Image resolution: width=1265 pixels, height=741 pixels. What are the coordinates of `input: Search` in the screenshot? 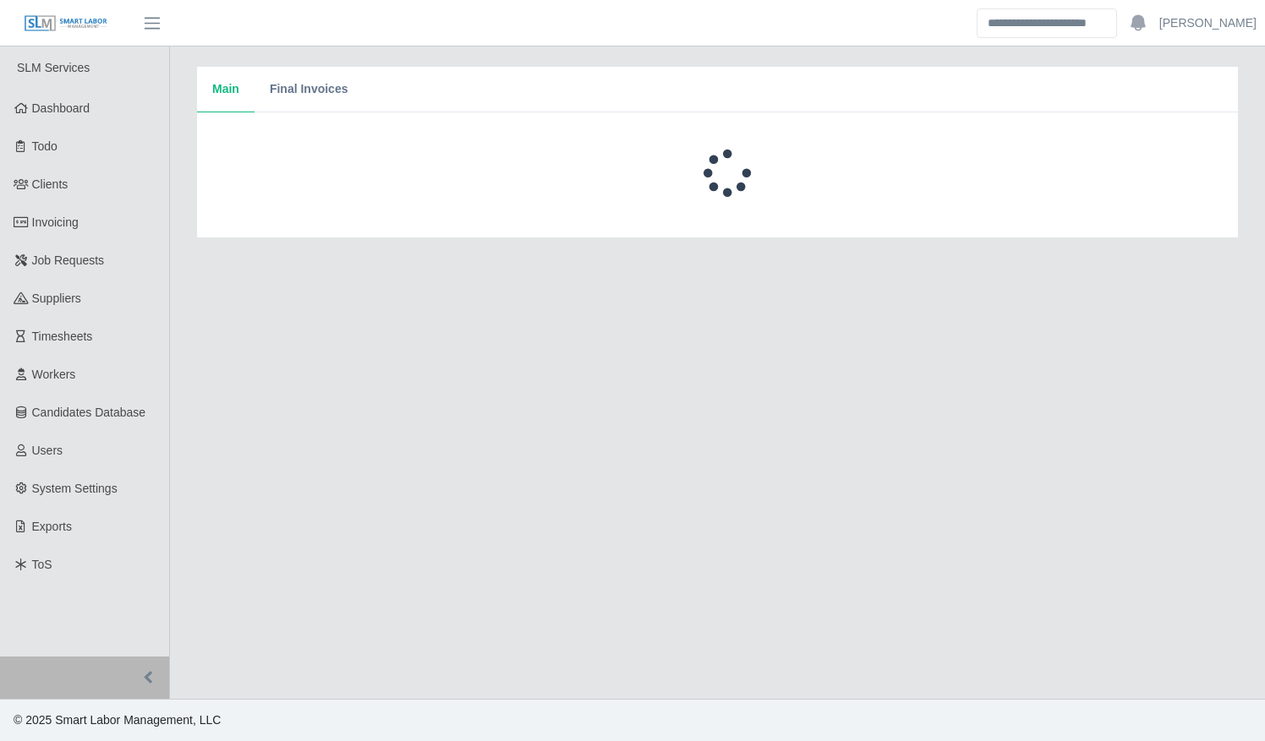 It's located at (1047, 23).